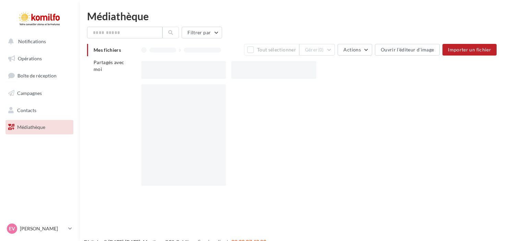  What do you see at coordinates (32, 41) in the screenshot?
I see `span: Notifications` at bounding box center [32, 41].